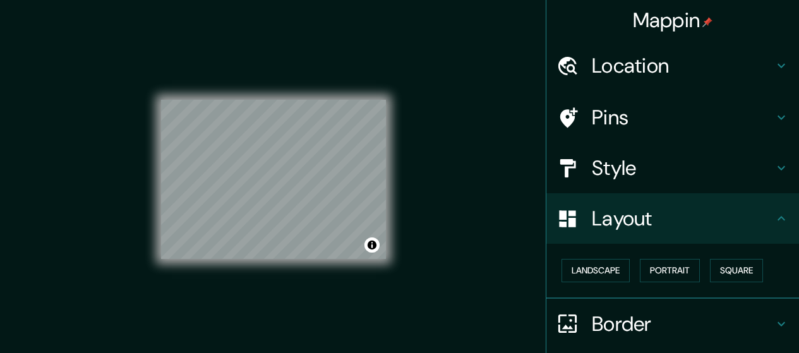  Describe the element at coordinates (707, 22) in the screenshot. I see `img: pin-icon.png` at that location.